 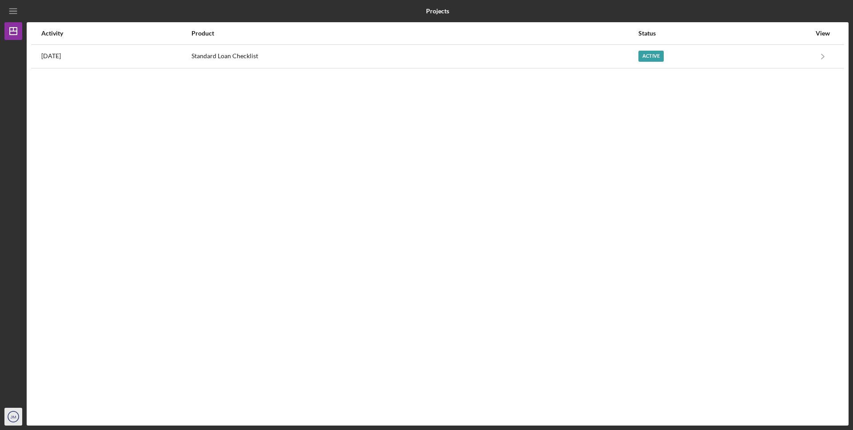 I want to click on div: Standard Loan Checklist, so click(x=414, y=56).